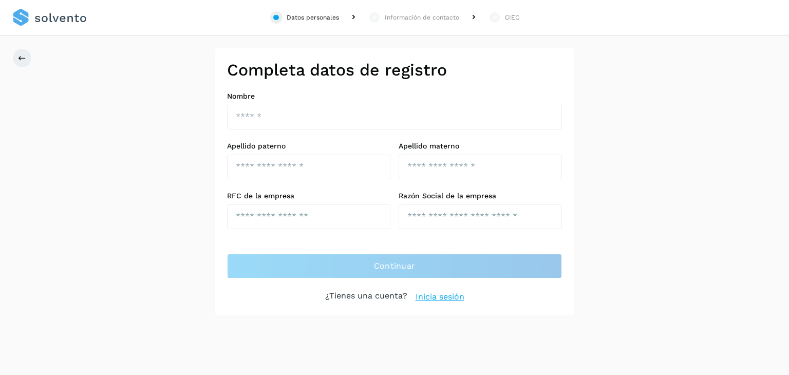  What do you see at coordinates (422, 17) in the screenshot?
I see `div: Información de contacto` at bounding box center [422, 17].